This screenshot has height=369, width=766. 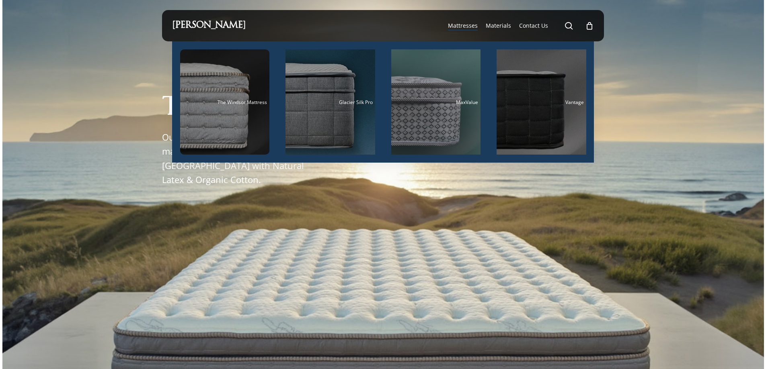 What do you see at coordinates (467, 102) in the screenshot?
I see `span: MaxValue` at bounding box center [467, 102].